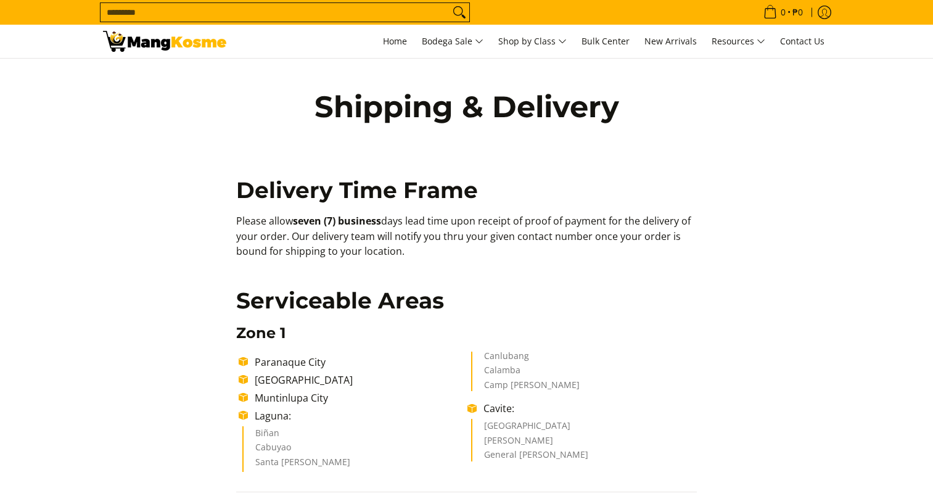 This screenshot has height=496, width=933. I want to click on a: Resources, so click(738, 41).